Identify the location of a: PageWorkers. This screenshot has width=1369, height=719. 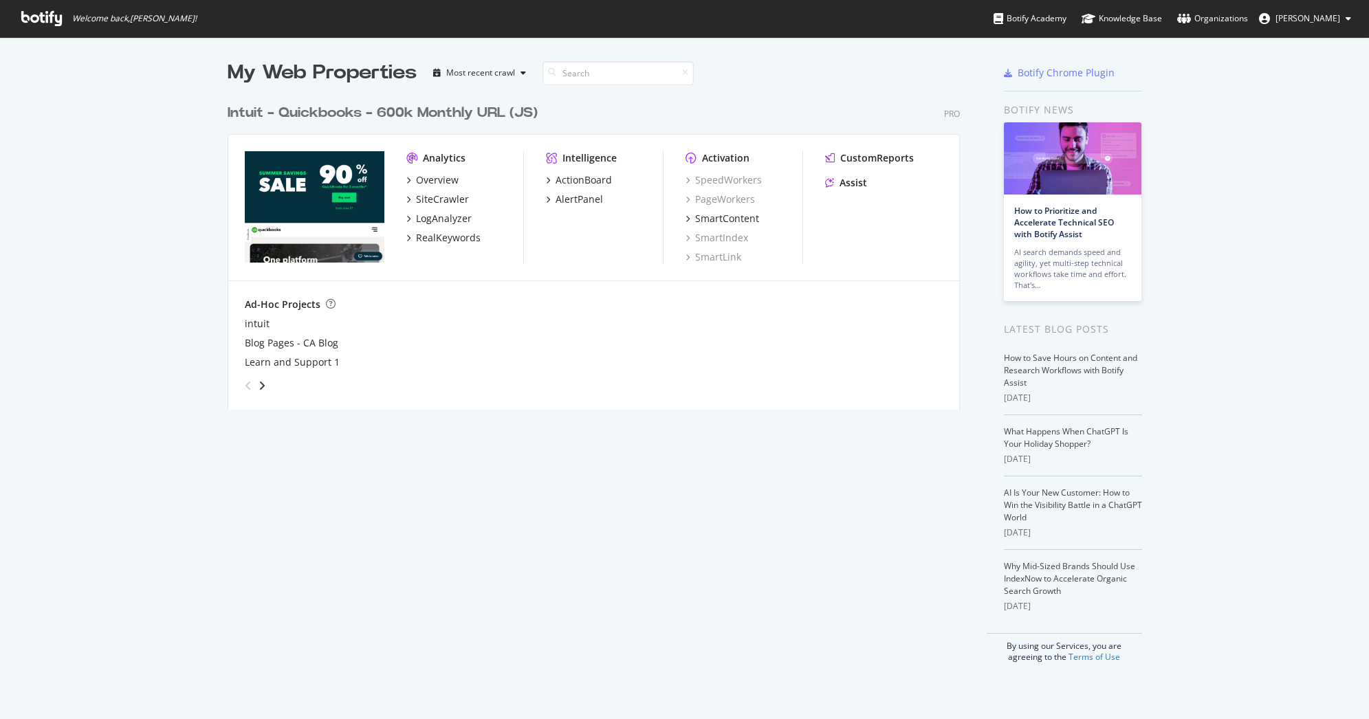
(720, 199).